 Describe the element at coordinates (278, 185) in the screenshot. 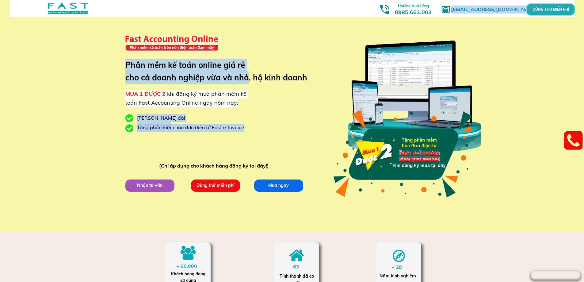

I see `p: Mua ngay` at that location.